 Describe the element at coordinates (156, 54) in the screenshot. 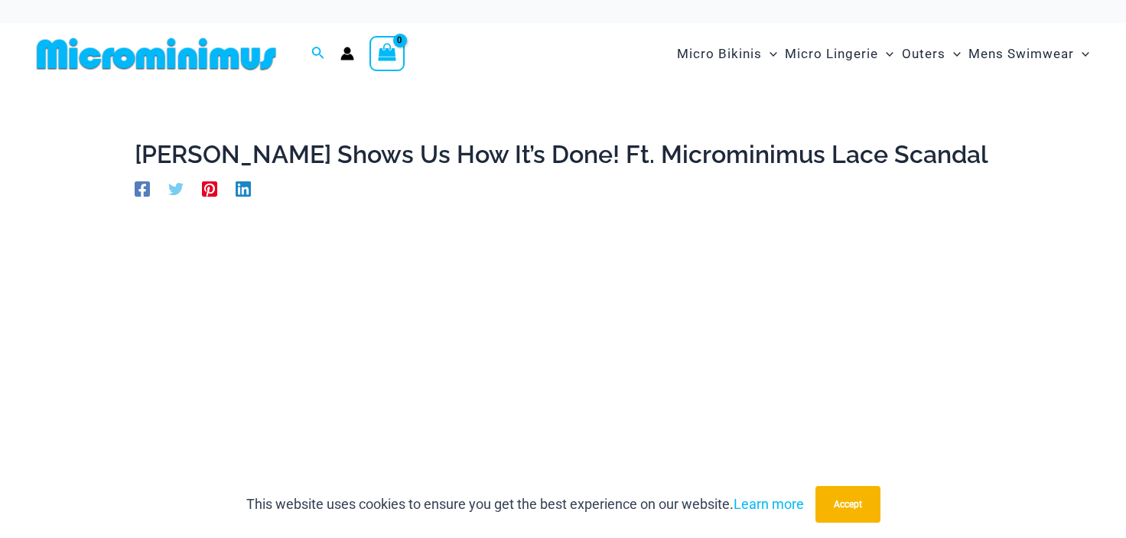

I see `img: MM SHOP LOGO FLAT` at that location.